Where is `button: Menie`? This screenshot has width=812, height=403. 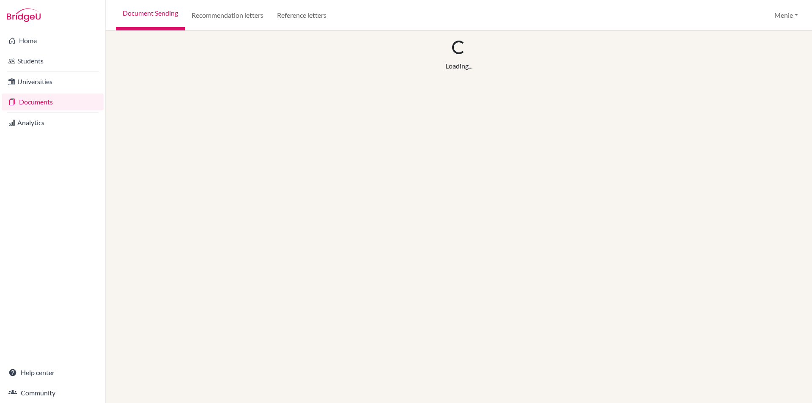
button: Menie is located at coordinates (787, 15).